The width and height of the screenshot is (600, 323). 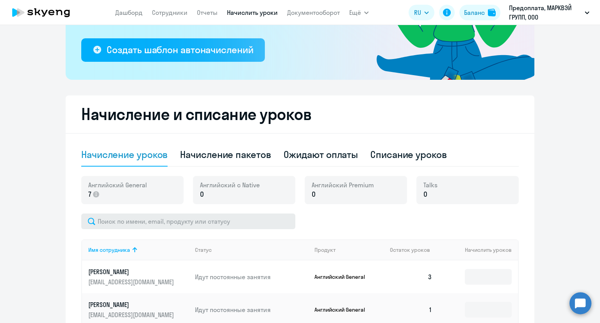 I want to click on button: Предоплата, МАРКВЭЙ ГРУПП, ООО, so click(x=549, y=12).